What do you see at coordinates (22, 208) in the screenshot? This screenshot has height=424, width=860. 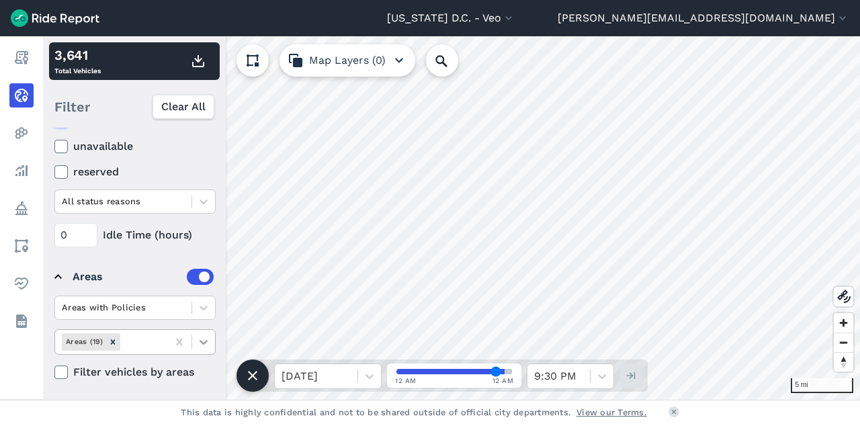 I see `a: Policy` at bounding box center [22, 208].